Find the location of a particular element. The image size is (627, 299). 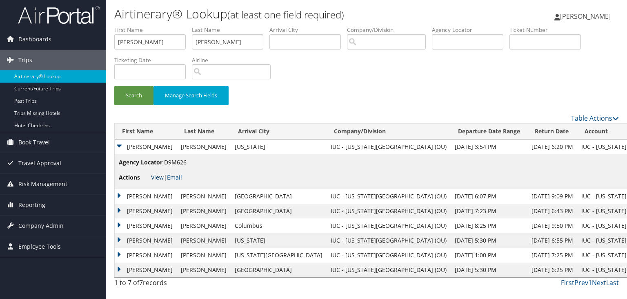

a: Table Actions is located at coordinates (595, 118).